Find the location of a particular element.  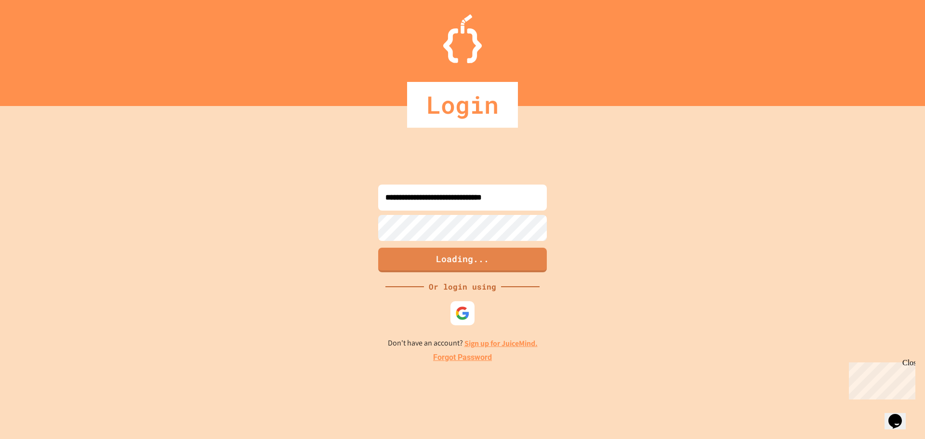

div: Chat with us now!Close is located at coordinates (35, 32).